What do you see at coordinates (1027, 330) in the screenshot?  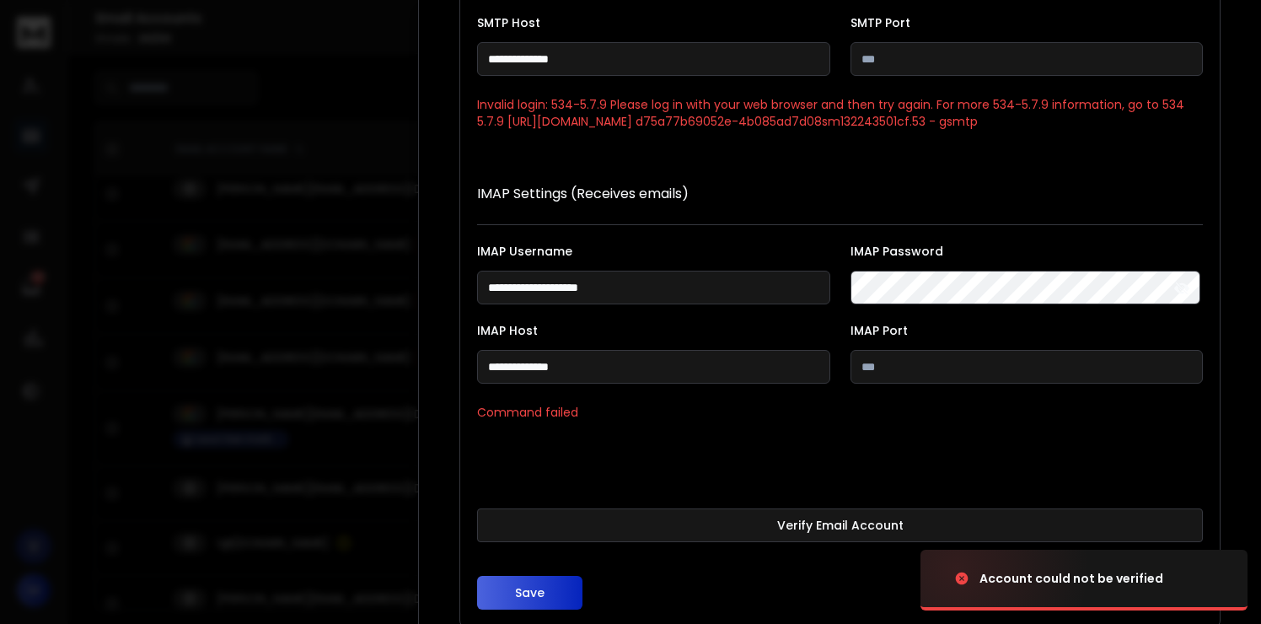 I see `label: IMAP Port` at bounding box center [1027, 330].